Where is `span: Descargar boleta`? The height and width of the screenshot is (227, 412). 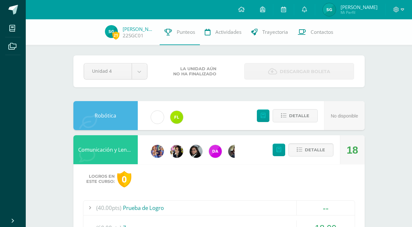 span: Descargar boleta is located at coordinates (305, 71).